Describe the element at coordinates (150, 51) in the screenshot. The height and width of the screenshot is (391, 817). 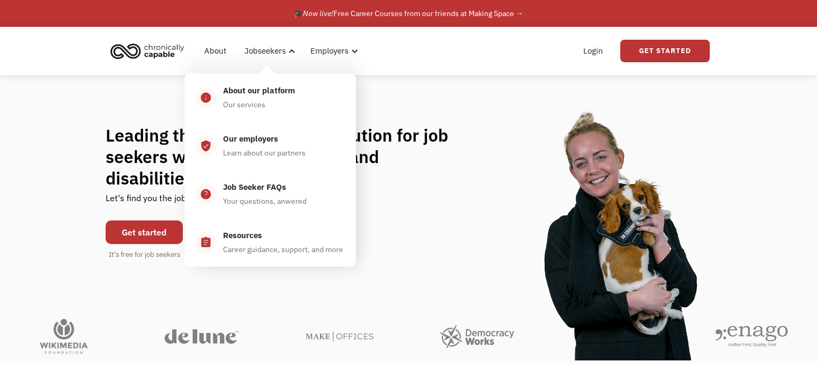
I see `a: home` at that location.